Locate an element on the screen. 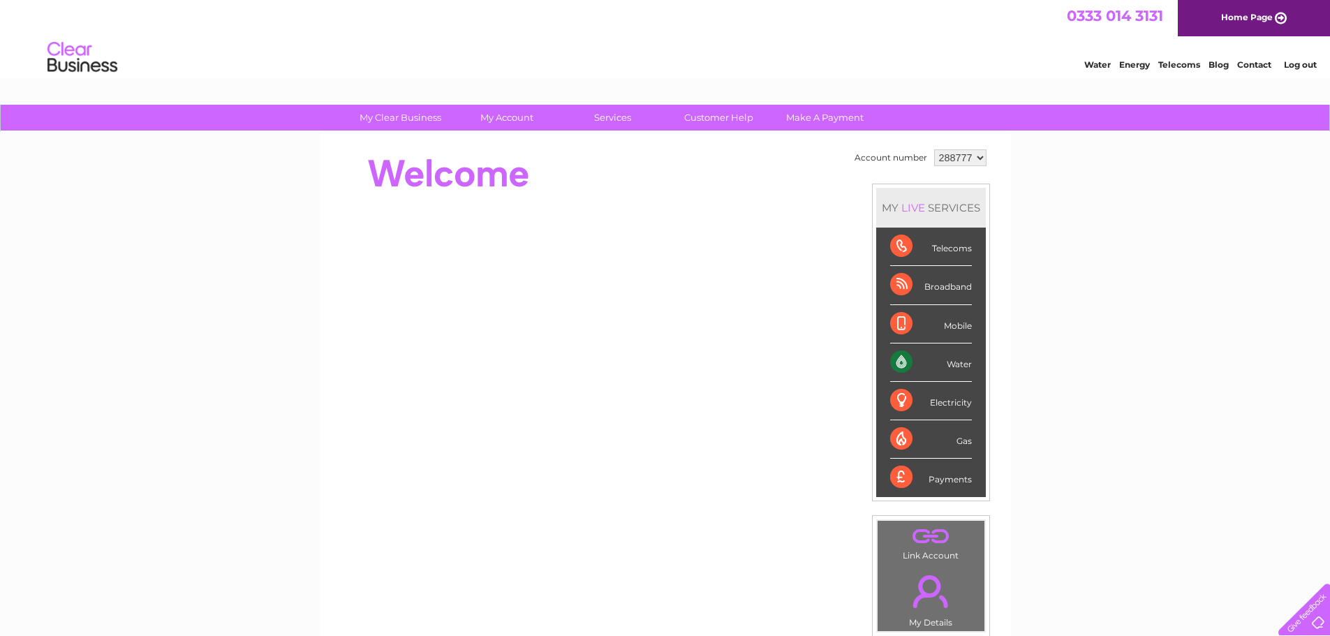  a: Services is located at coordinates (612, 117).